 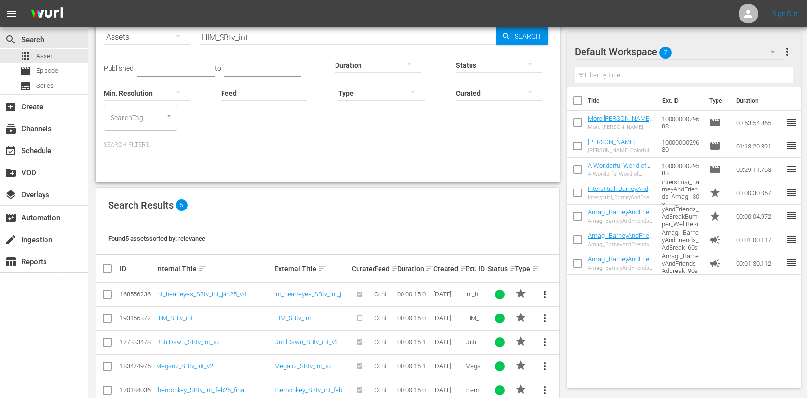 What do you see at coordinates (11, 262) in the screenshot?
I see `span: Reports` at bounding box center [11, 262].